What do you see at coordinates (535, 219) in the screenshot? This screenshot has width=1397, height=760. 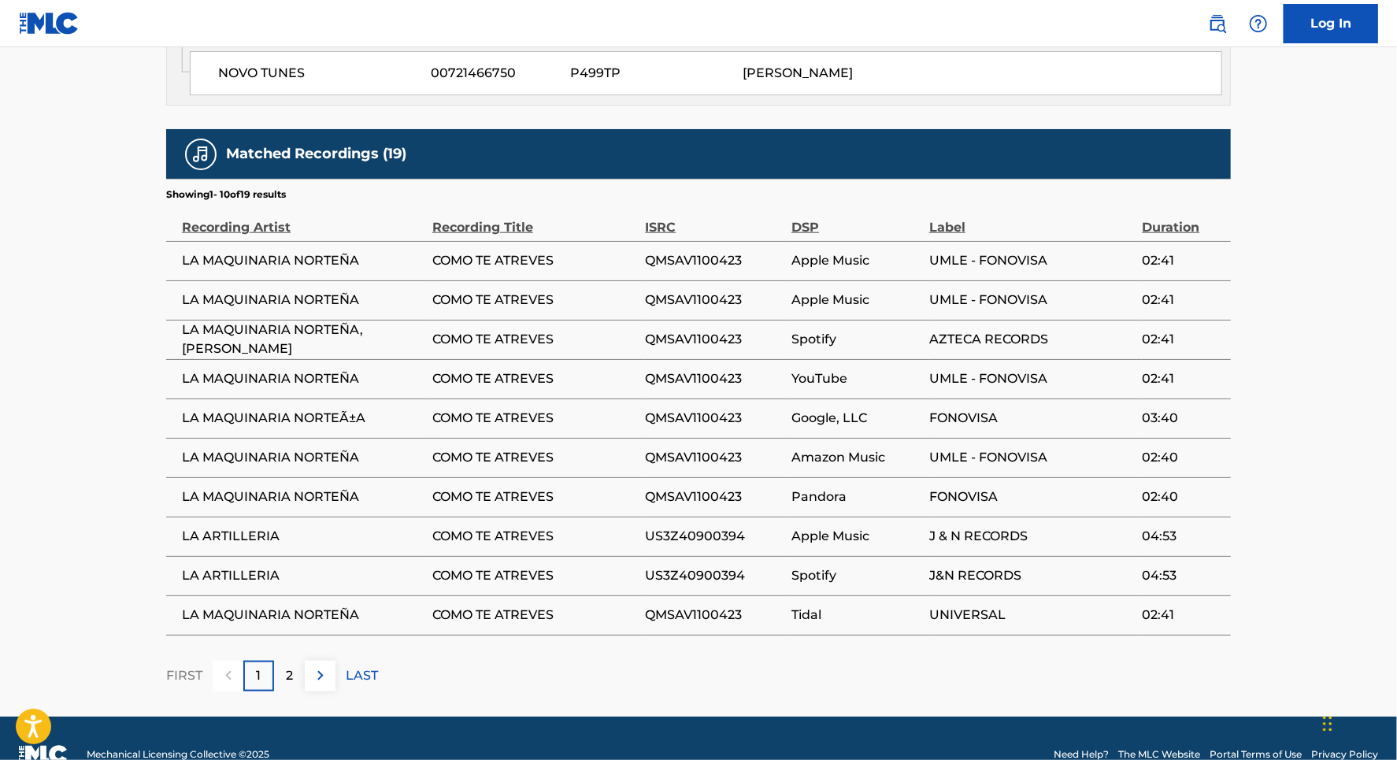 I see `div: Recording Title` at bounding box center [535, 219].